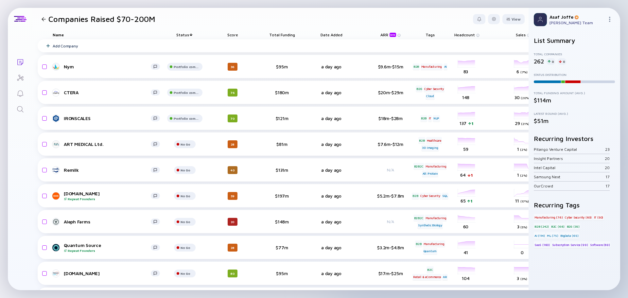  Describe the element at coordinates (182, 35) in the screenshot. I see `span: Status` at that location.